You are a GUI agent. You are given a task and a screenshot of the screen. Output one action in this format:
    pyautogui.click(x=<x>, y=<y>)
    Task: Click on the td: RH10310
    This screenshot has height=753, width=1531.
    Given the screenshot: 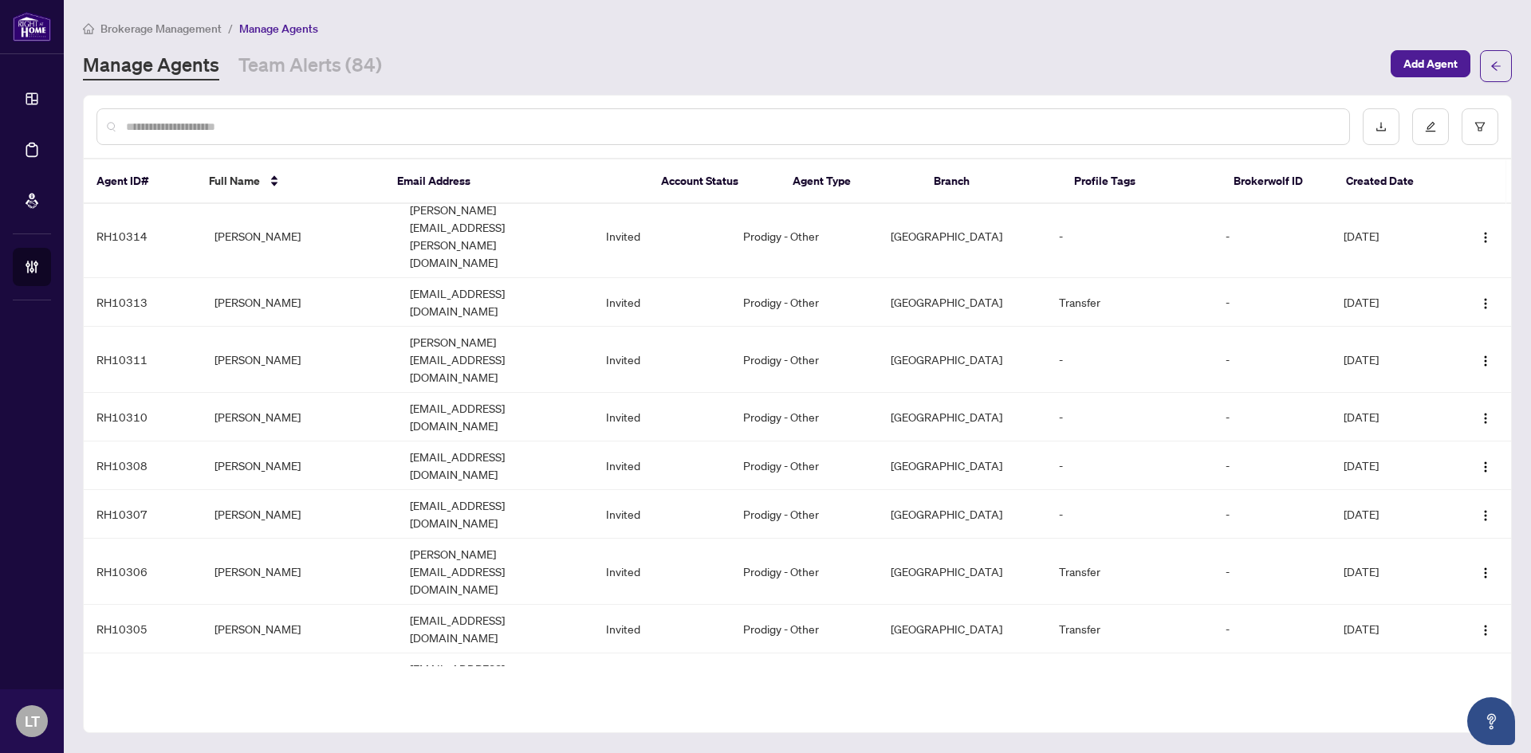 What is the action you would take?
    pyautogui.click(x=143, y=417)
    